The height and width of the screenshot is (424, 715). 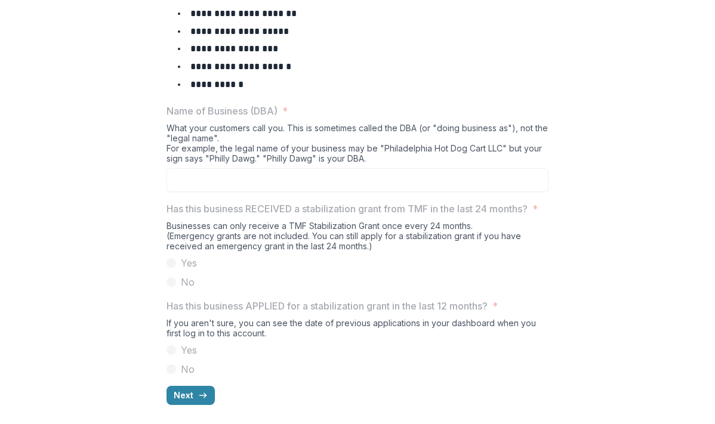 I want to click on button: Next, so click(x=190, y=395).